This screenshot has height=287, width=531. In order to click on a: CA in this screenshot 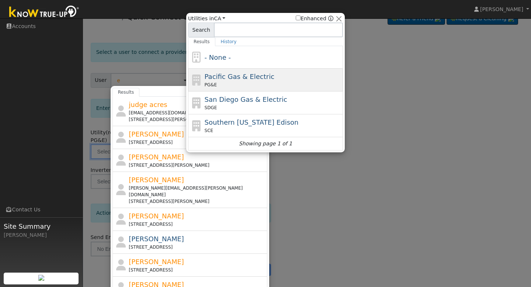, I will do `click(220, 18)`.